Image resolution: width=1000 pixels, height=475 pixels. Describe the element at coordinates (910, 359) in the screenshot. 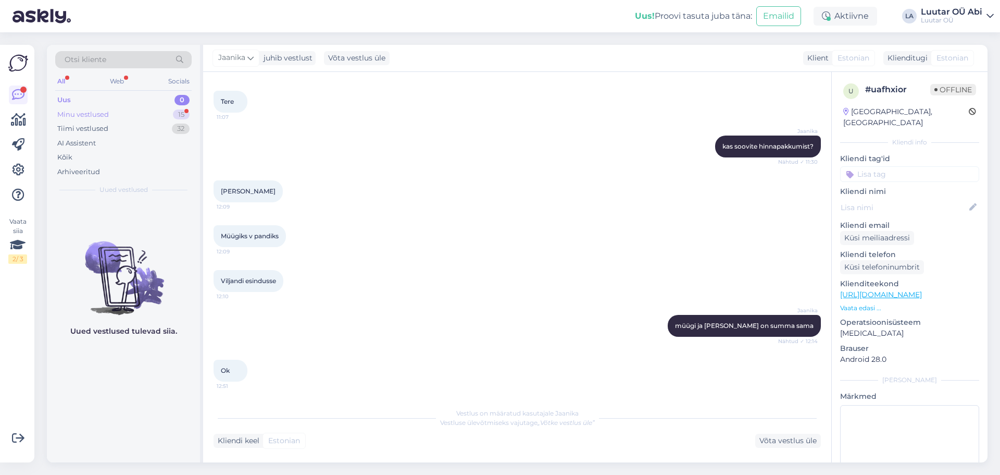

I see `p: Android 28.0` at that location.